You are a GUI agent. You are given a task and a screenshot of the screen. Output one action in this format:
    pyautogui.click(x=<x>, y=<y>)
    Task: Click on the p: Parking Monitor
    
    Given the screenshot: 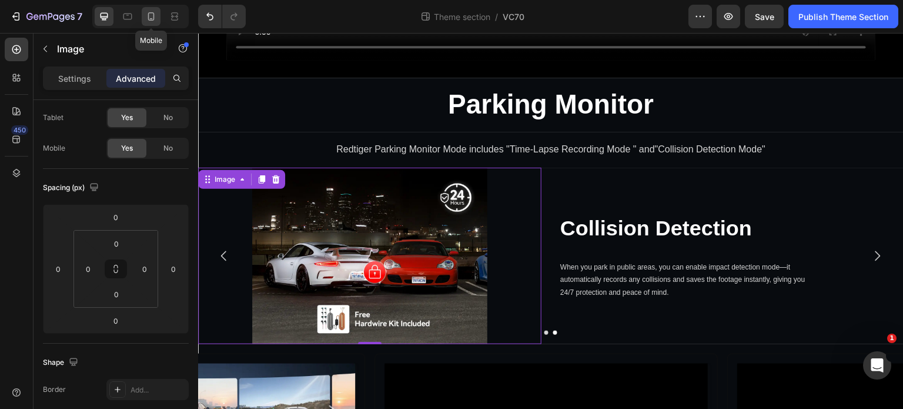 What is the action you would take?
    pyautogui.click(x=353, y=72)
    